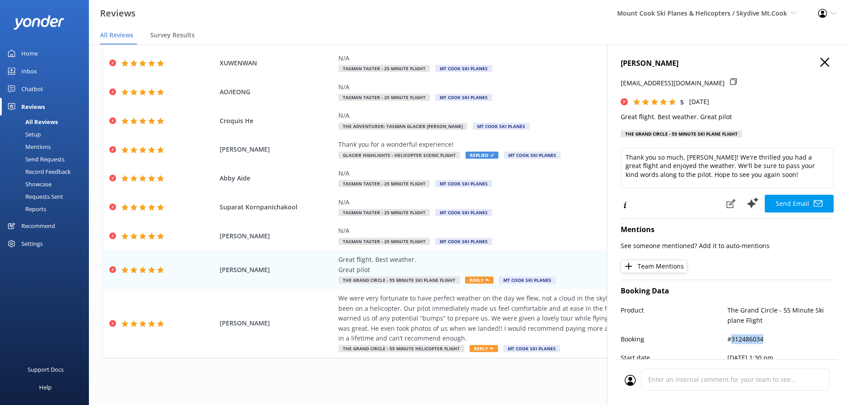 The height and width of the screenshot is (405, 847). I want to click on p: #312486034, so click(781, 339).